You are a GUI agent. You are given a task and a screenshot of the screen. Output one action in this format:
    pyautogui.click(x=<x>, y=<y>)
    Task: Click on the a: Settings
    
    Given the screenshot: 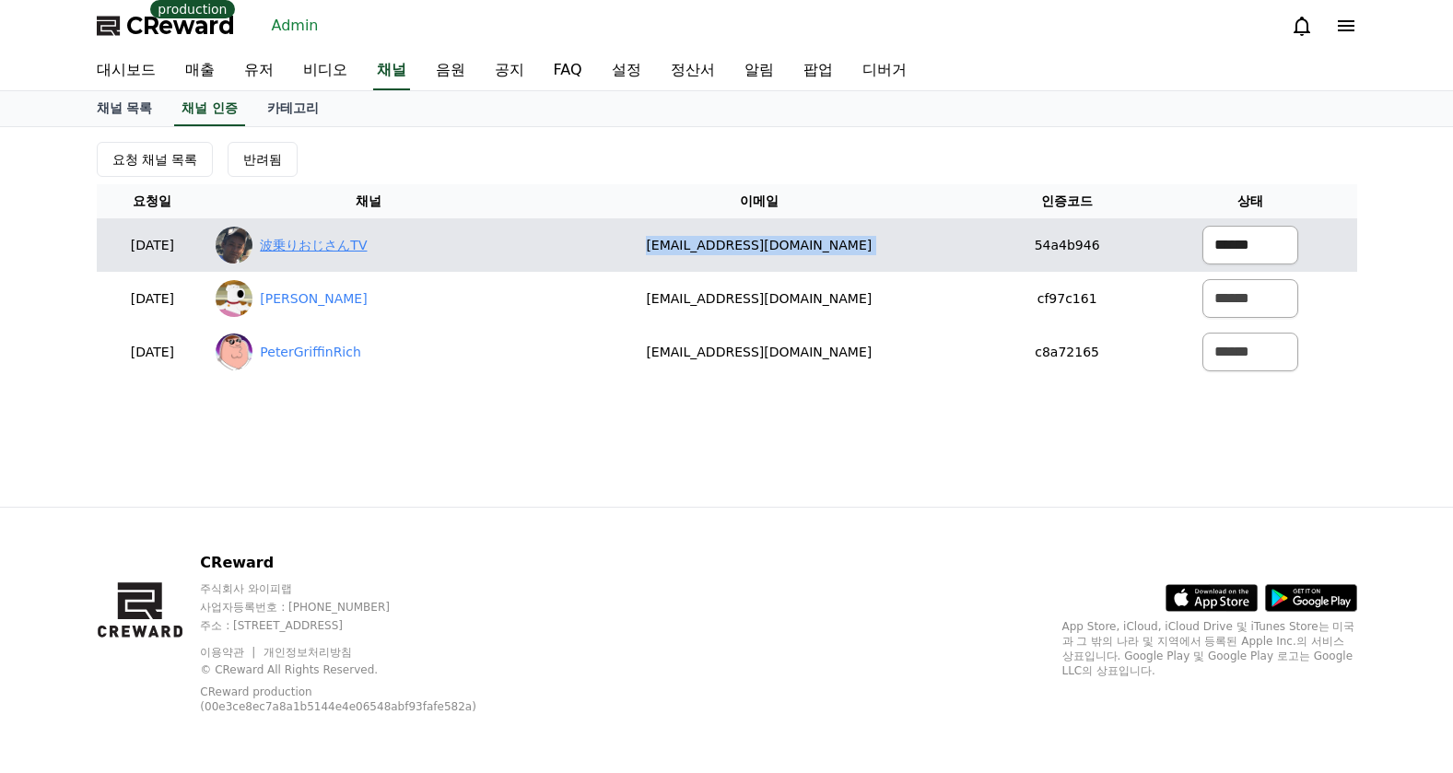 What is the action you would take?
    pyautogui.click(x=296, y=607)
    